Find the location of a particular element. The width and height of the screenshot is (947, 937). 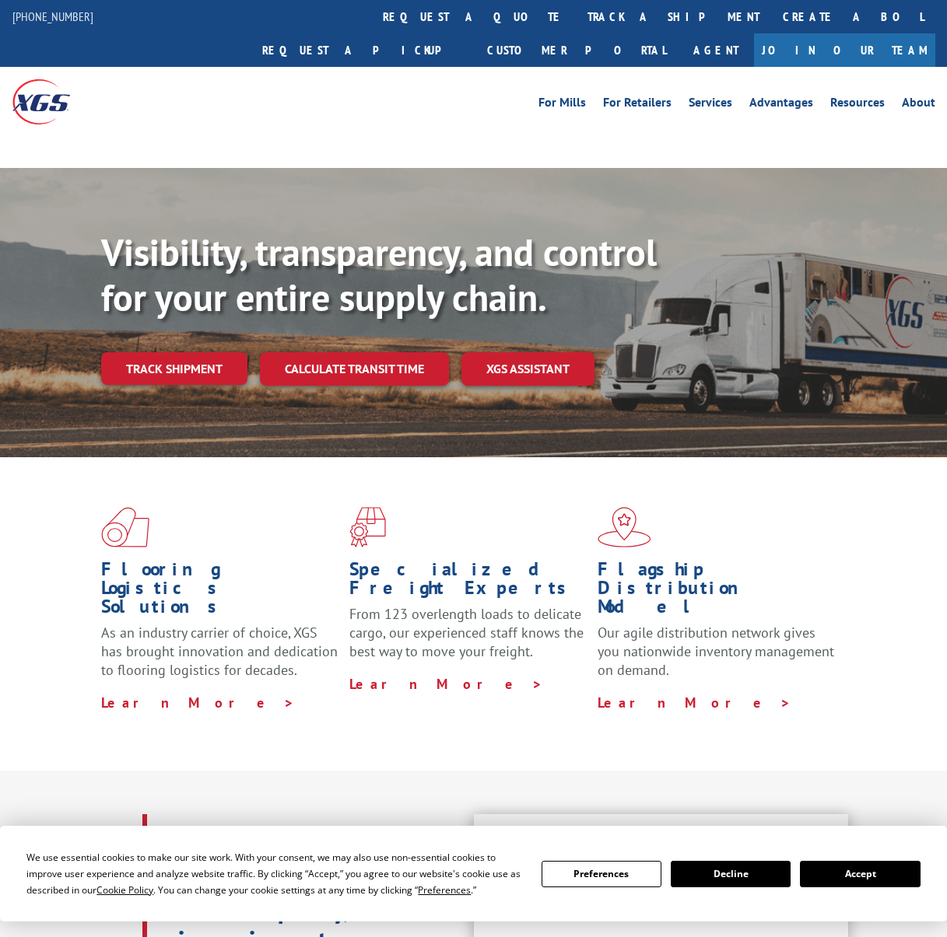

span: Preferences is located at coordinates (444, 890).